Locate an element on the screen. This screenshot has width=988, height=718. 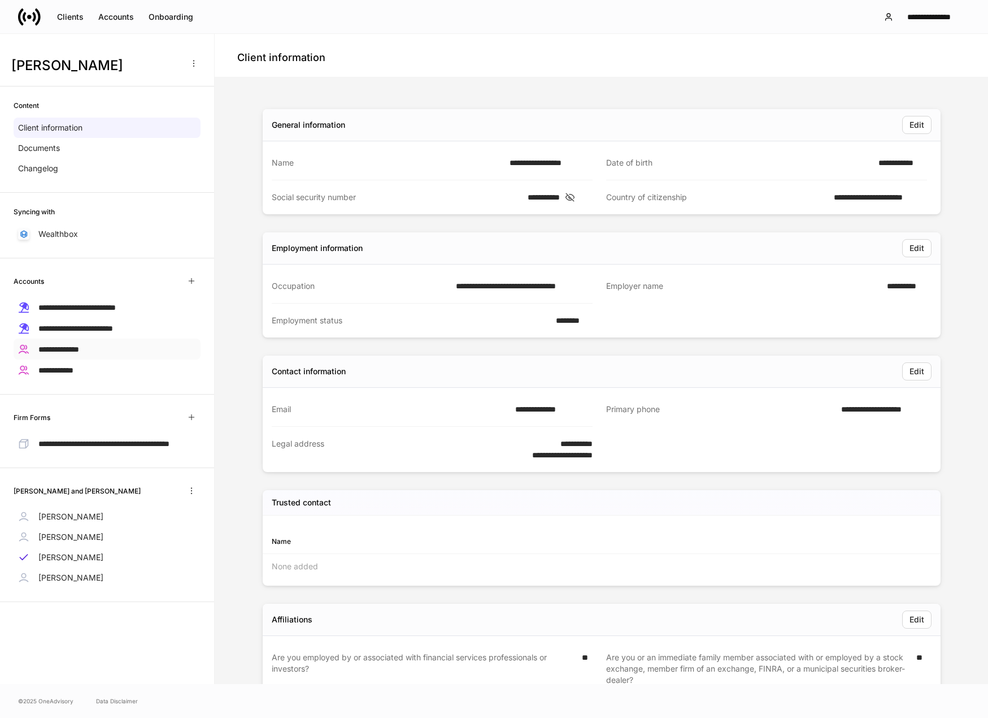
div: General information is located at coordinates (309, 125).